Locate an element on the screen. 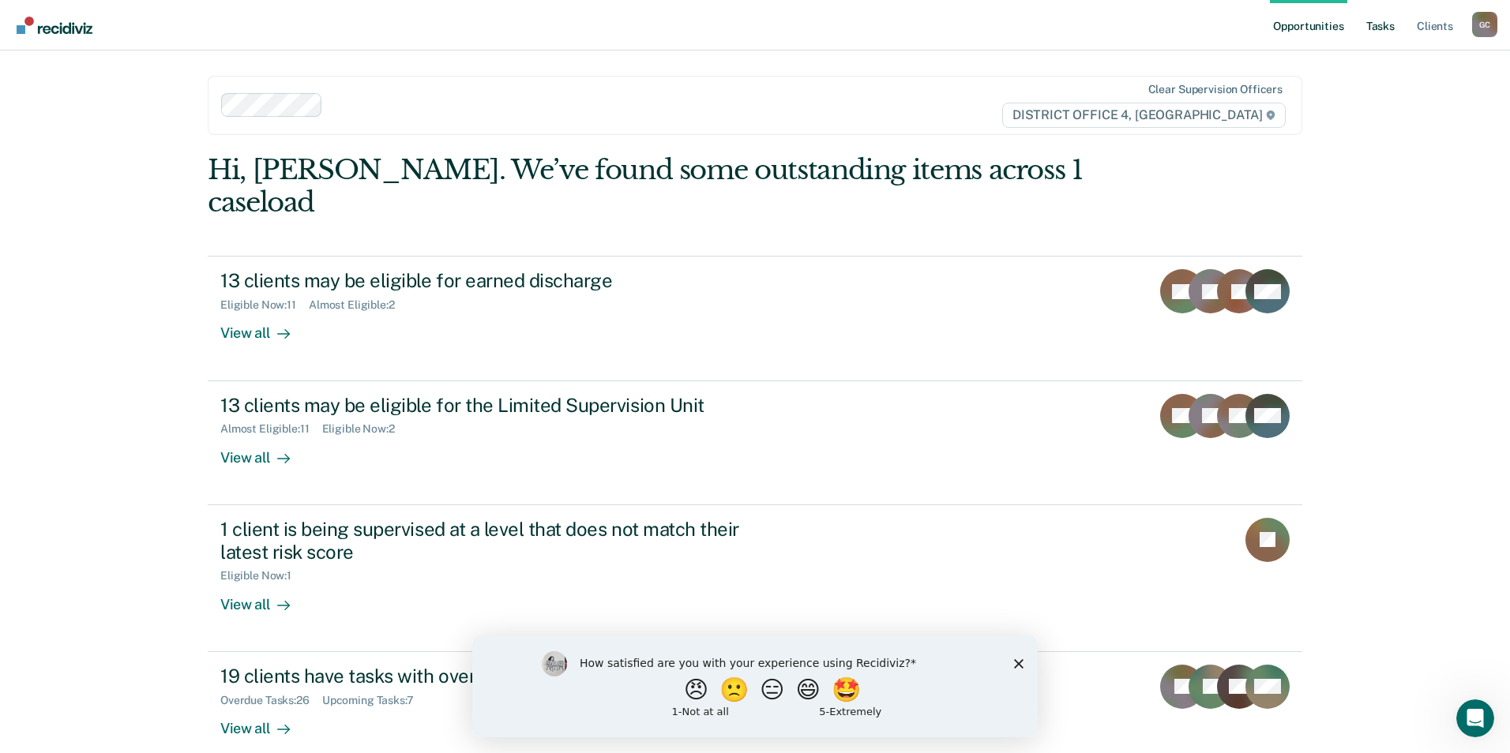 This screenshot has height=753, width=1510. button: 1 is located at coordinates (225, 54).